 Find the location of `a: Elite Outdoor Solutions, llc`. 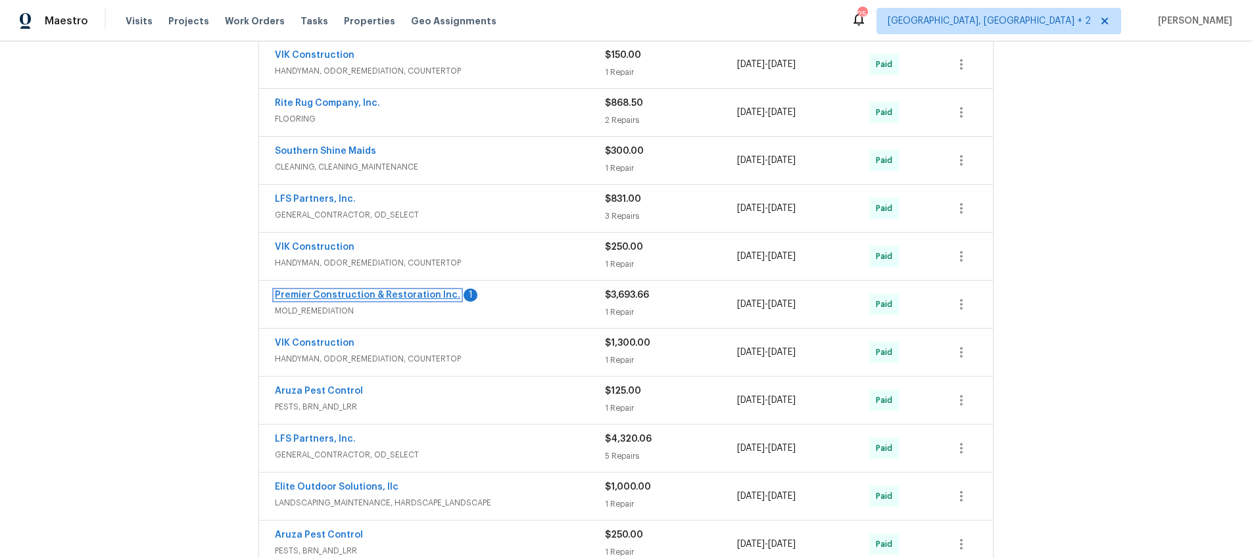

a: Elite Outdoor Solutions, llc is located at coordinates (337, 487).